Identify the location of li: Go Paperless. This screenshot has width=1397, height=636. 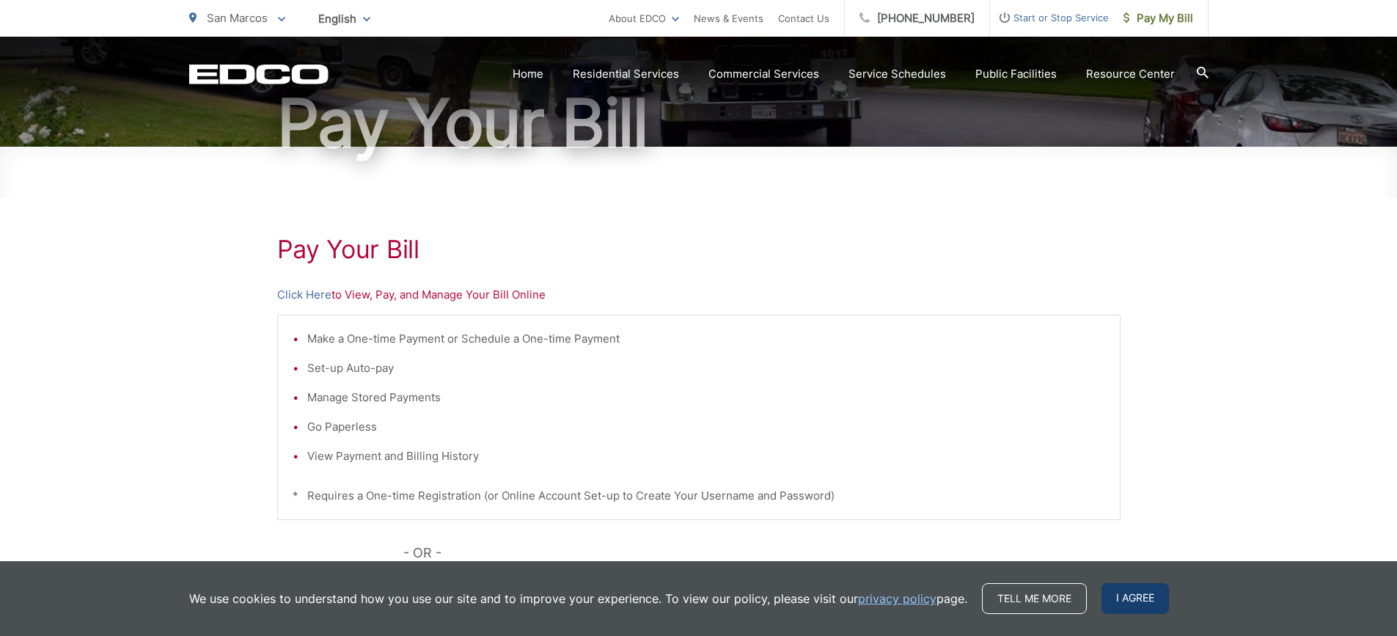
(706, 427).